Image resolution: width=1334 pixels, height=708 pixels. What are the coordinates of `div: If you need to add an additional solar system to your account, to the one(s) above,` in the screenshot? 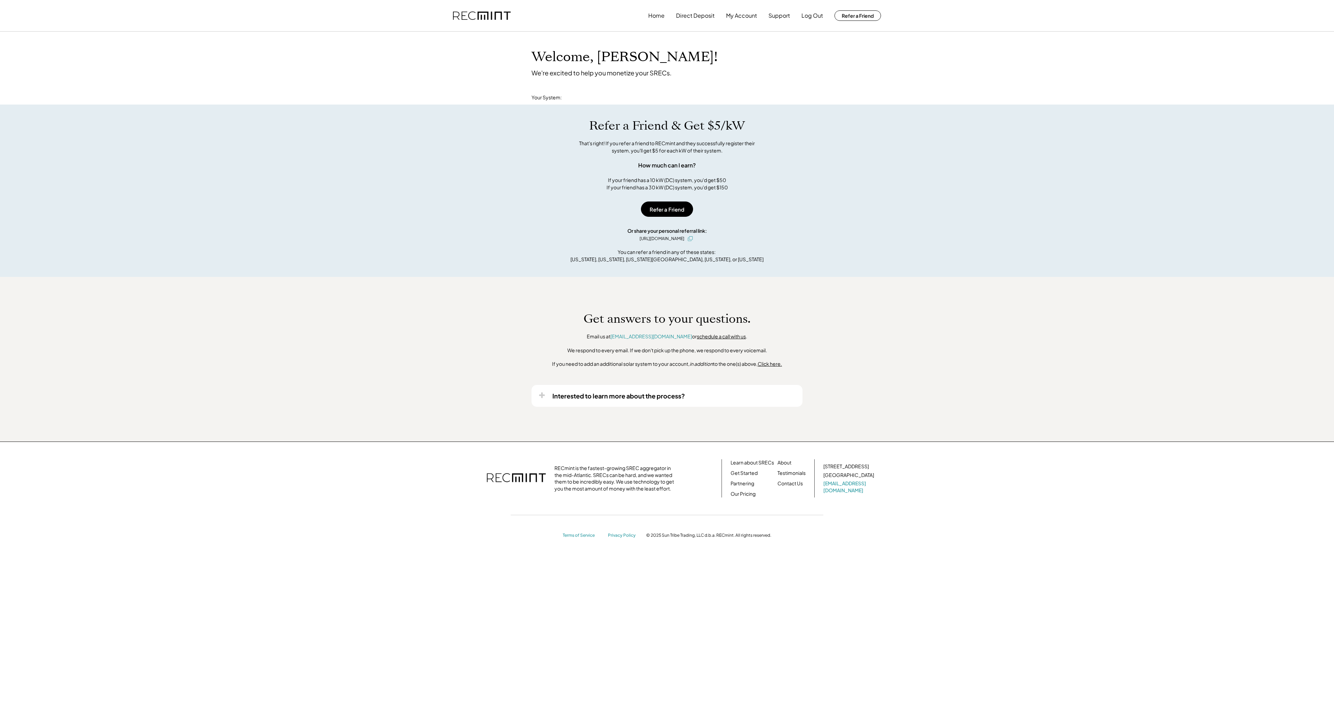 It's located at (667, 364).